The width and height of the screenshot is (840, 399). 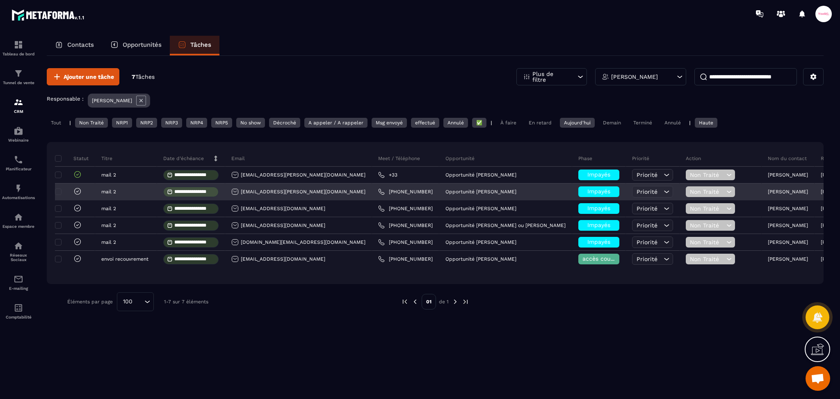 What do you see at coordinates (135, 301) in the screenshot?
I see `div: Search for option` at bounding box center [135, 301].